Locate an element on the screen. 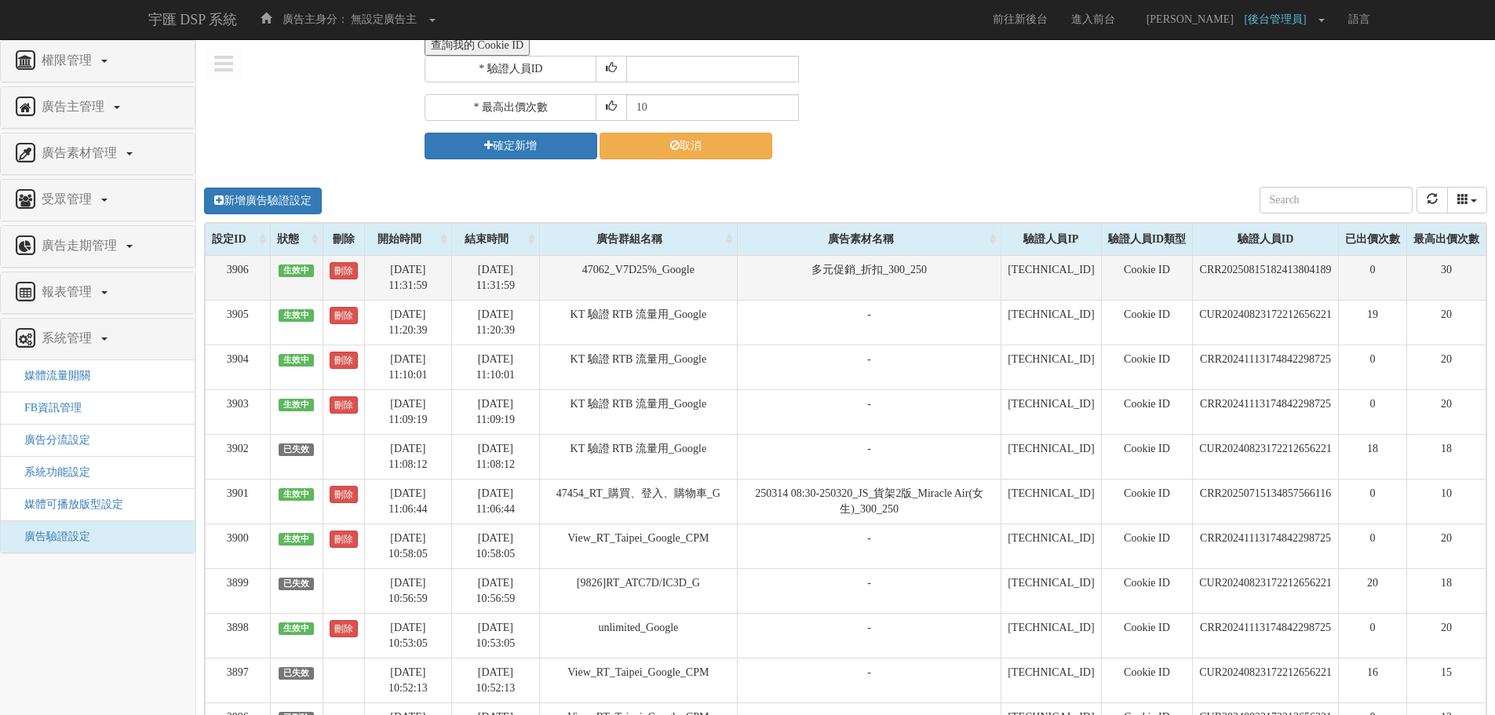  td: [9826]RT_ATC7D/IC3D_G is located at coordinates (638, 590).